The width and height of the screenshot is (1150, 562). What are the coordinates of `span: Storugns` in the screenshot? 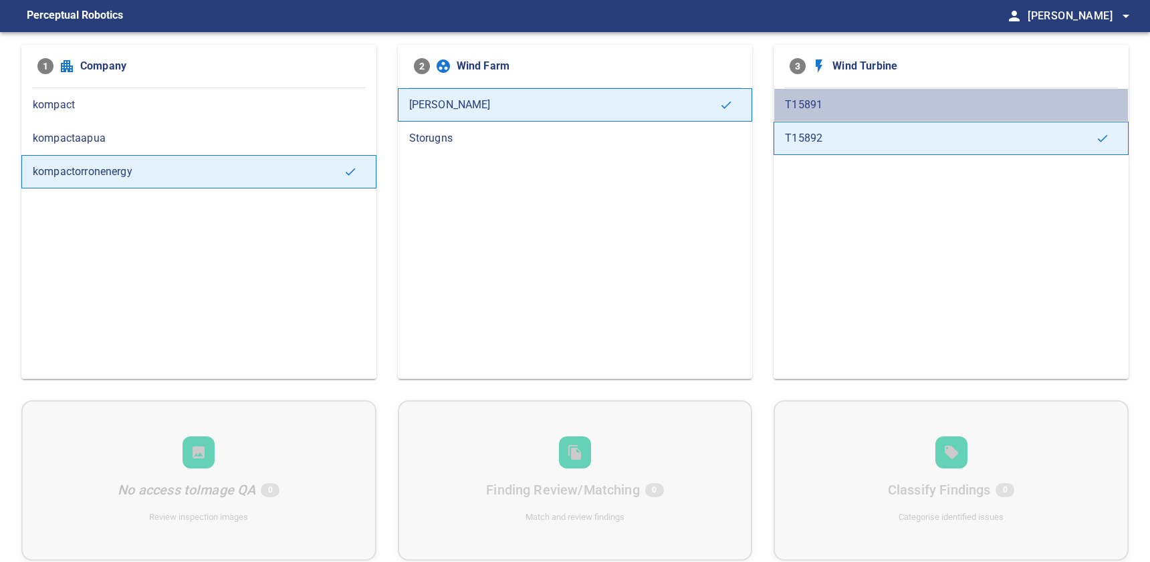 It's located at (575, 138).